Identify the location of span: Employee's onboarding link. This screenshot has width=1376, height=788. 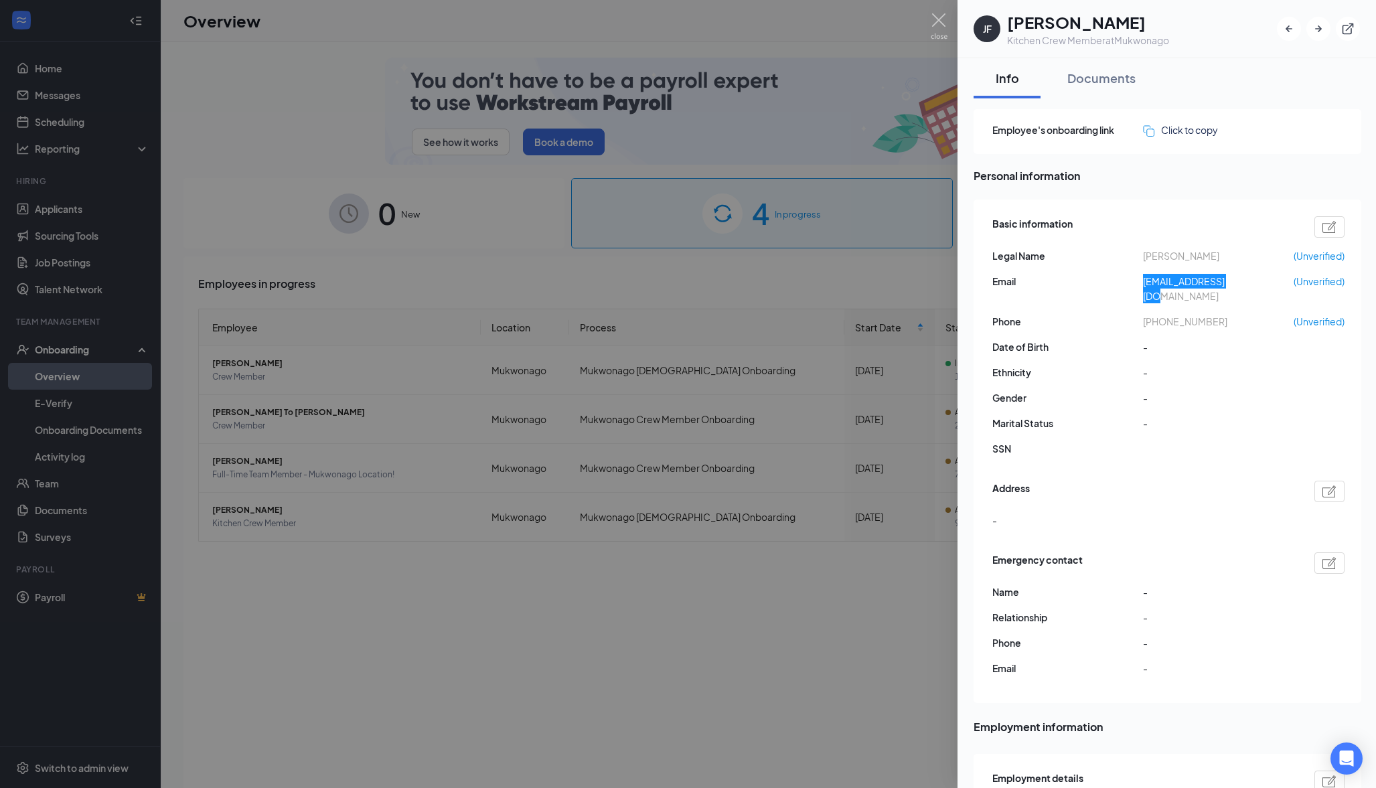
(1068, 130).